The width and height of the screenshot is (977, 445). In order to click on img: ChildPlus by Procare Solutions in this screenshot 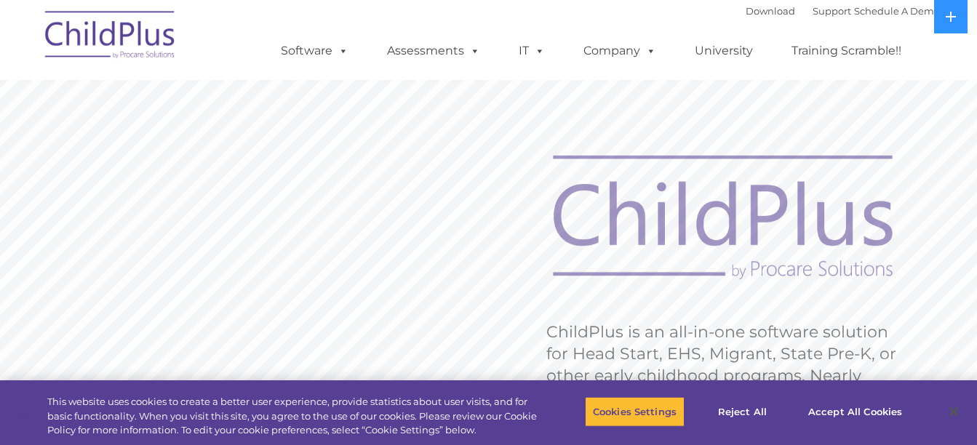, I will do `click(111, 37)`.